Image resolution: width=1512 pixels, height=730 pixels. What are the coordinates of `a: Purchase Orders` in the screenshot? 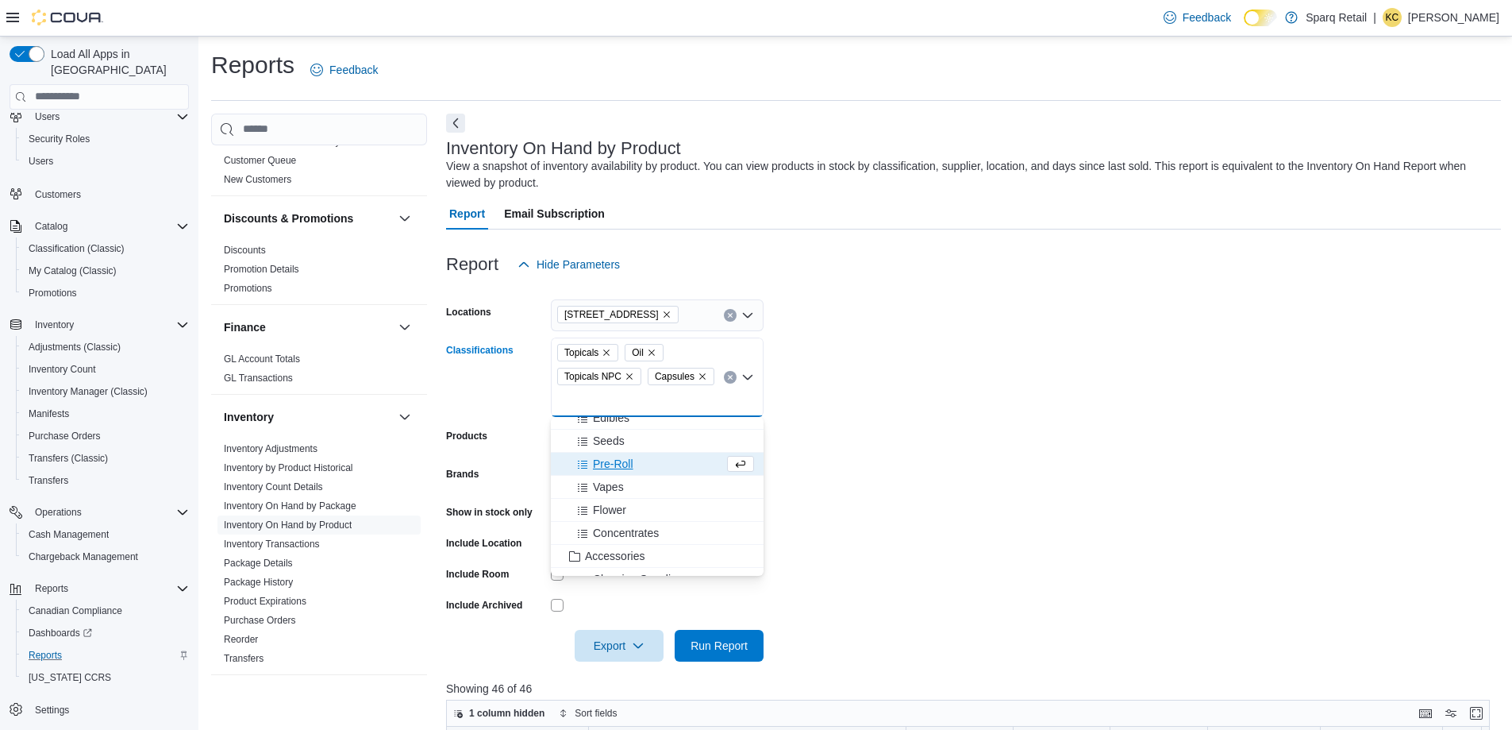 It's located at (260, 620).